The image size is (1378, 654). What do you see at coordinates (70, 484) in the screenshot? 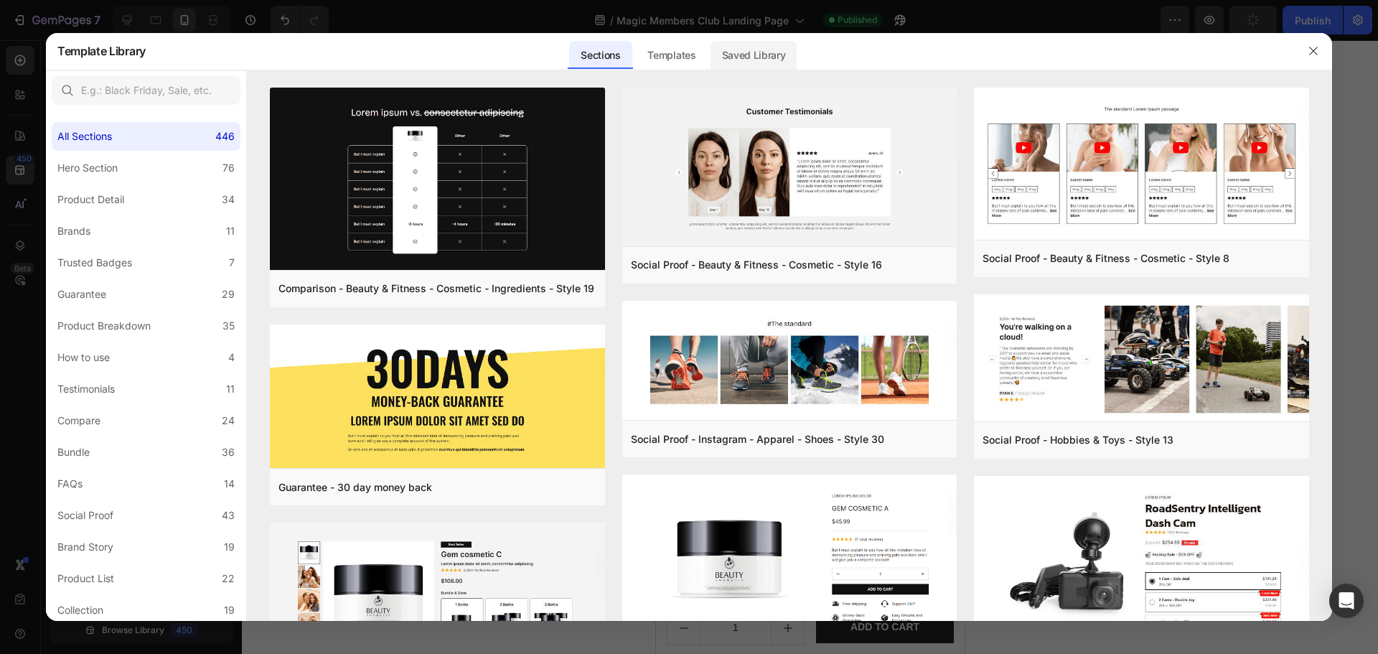
I see `div: FAQs` at bounding box center [70, 484].